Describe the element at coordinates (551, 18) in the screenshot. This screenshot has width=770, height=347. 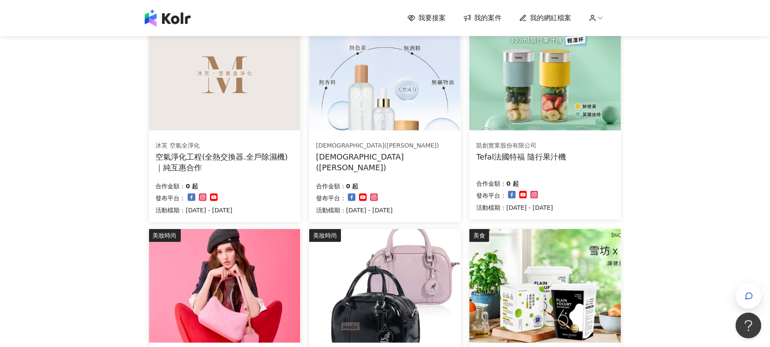
I see `span: 我的網紅檔案` at that location.